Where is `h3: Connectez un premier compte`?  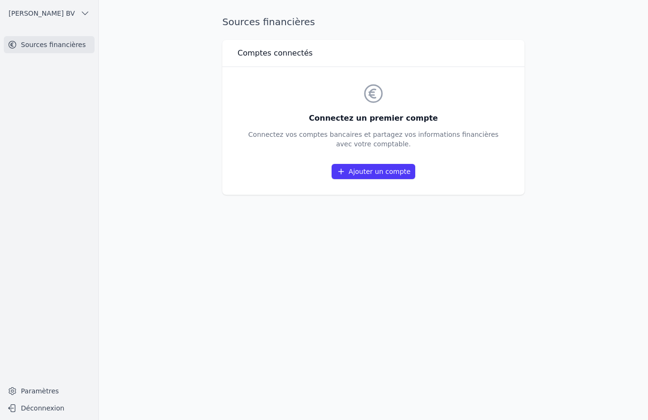 h3: Connectez un premier compte is located at coordinates (373, 118).